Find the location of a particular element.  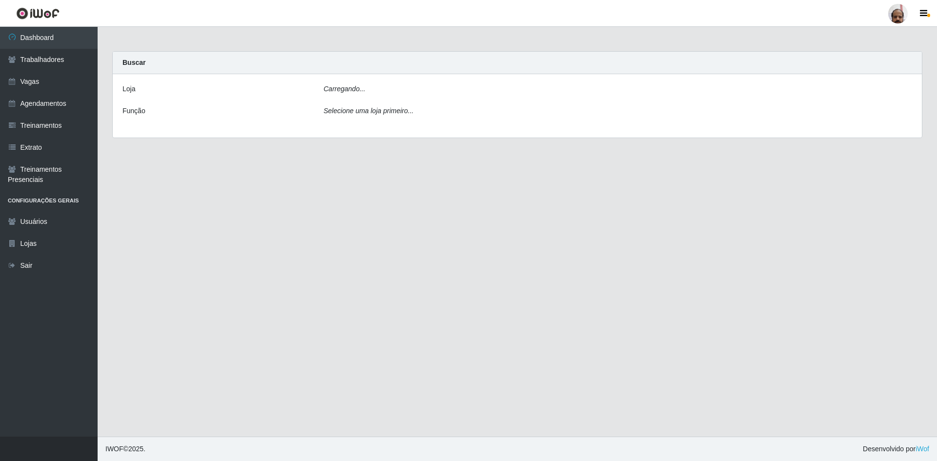

span: IWOF is located at coordinates (114, 449).